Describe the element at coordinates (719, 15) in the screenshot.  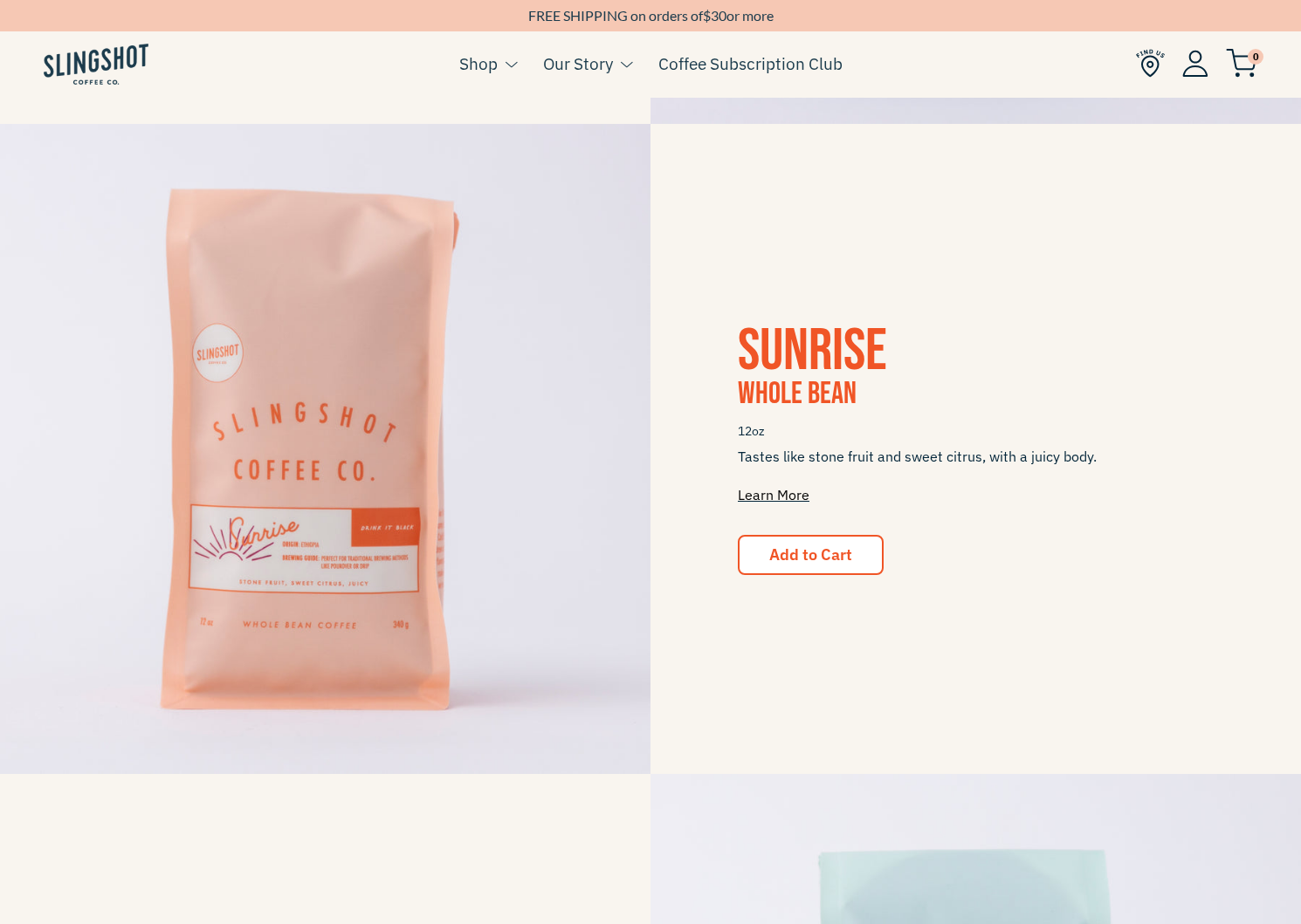
I see `span: 30` at that location.